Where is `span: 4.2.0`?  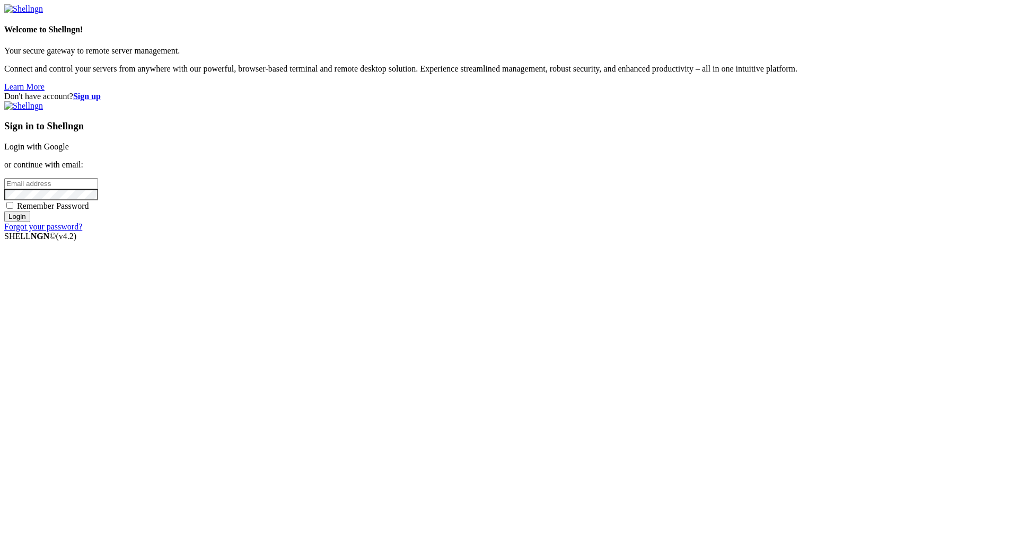
span: 4.2.0 is located at coordinates (66, 236).